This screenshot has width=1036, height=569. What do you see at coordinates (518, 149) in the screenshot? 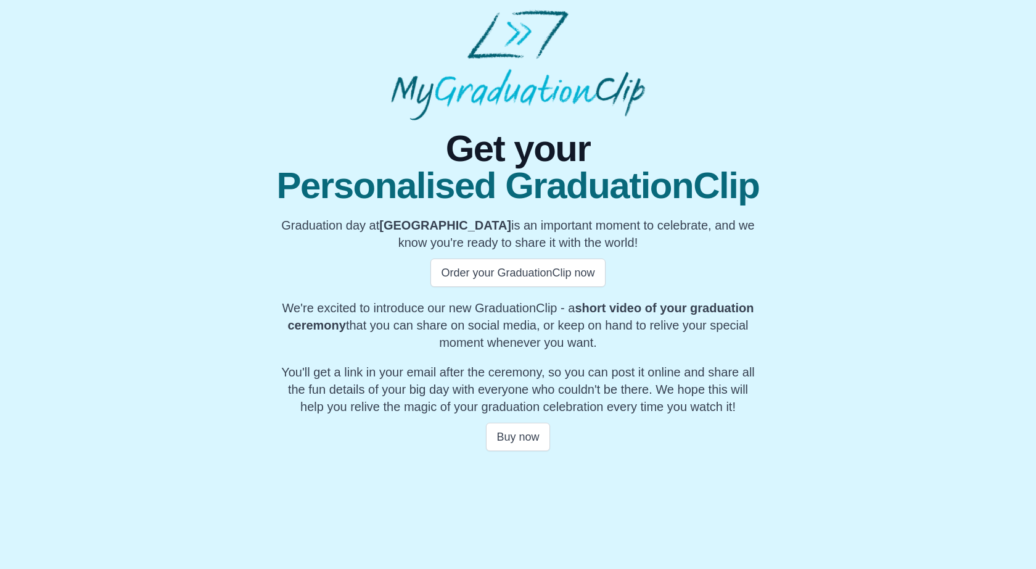
I see `span: Get your` at bounding box center [518, 149].